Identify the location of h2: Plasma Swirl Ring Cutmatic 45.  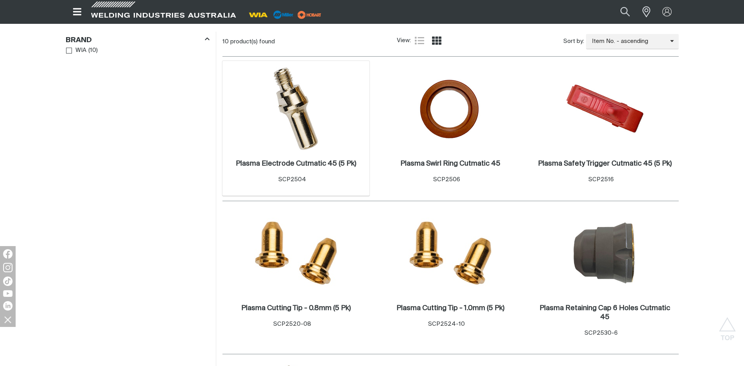
(451, 164).